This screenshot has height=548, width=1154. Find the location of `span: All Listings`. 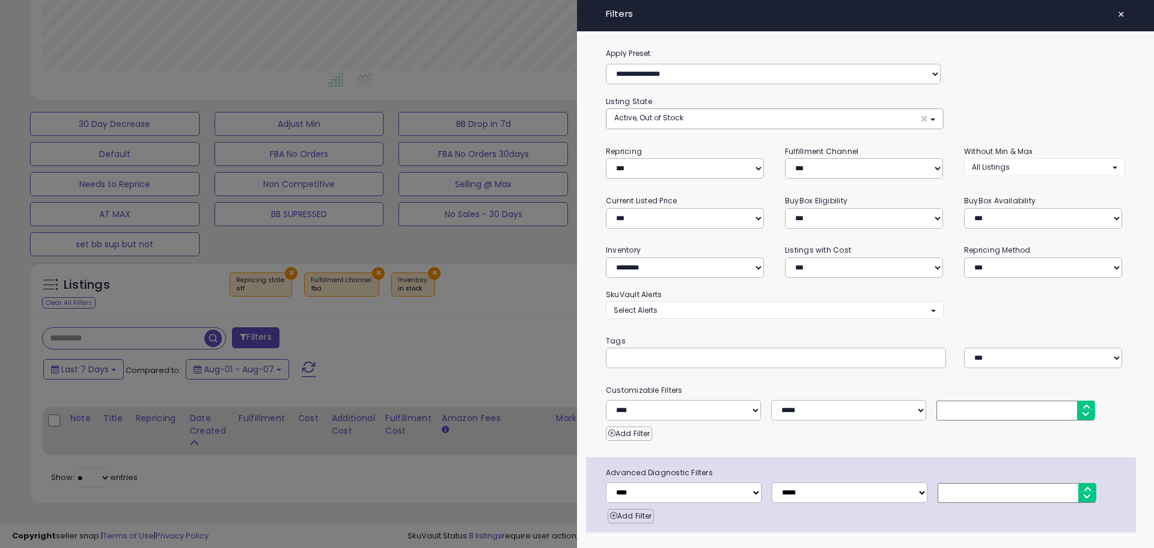

span: All Listings is located at coordinates (991, 167).